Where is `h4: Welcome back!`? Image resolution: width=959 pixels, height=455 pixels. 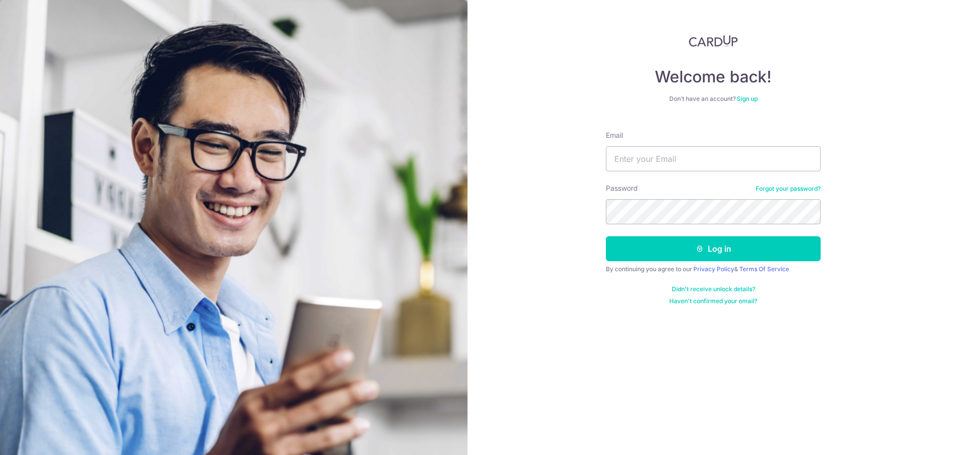
h4: Welcome back! is located at coordinates (713, 77).